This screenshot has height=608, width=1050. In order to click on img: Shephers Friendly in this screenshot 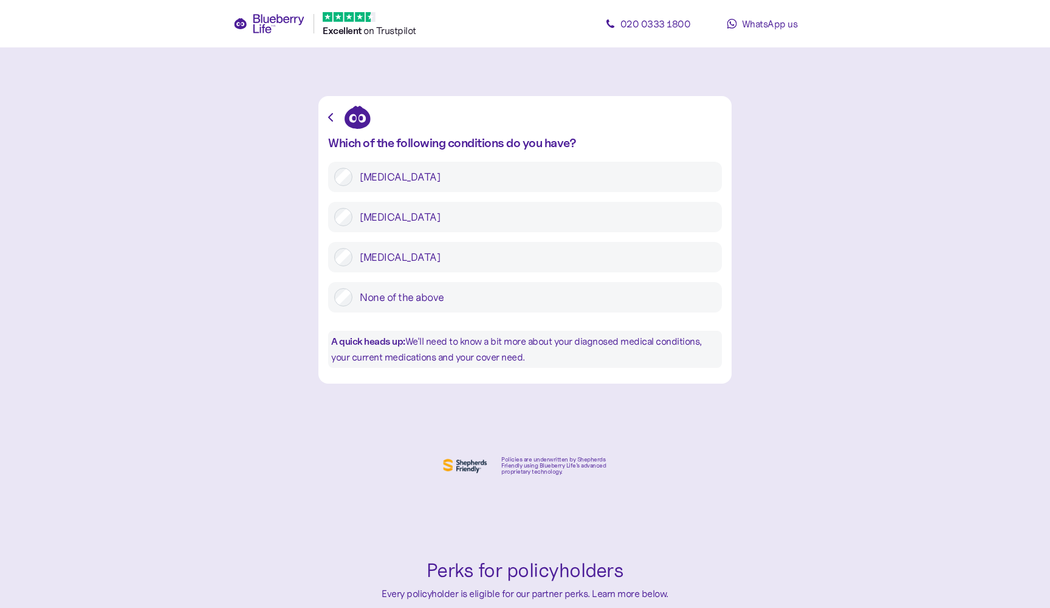, I will do `click(465, 465)`.